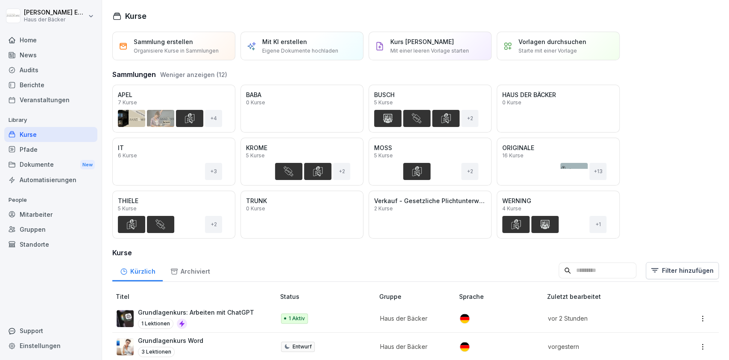 This screenshot has height=360, width=729. What do you see at coordinates (174, 109) in the screenshot?
I see `a: APEL7 Kurse+4` at bounding box center [174, 109].